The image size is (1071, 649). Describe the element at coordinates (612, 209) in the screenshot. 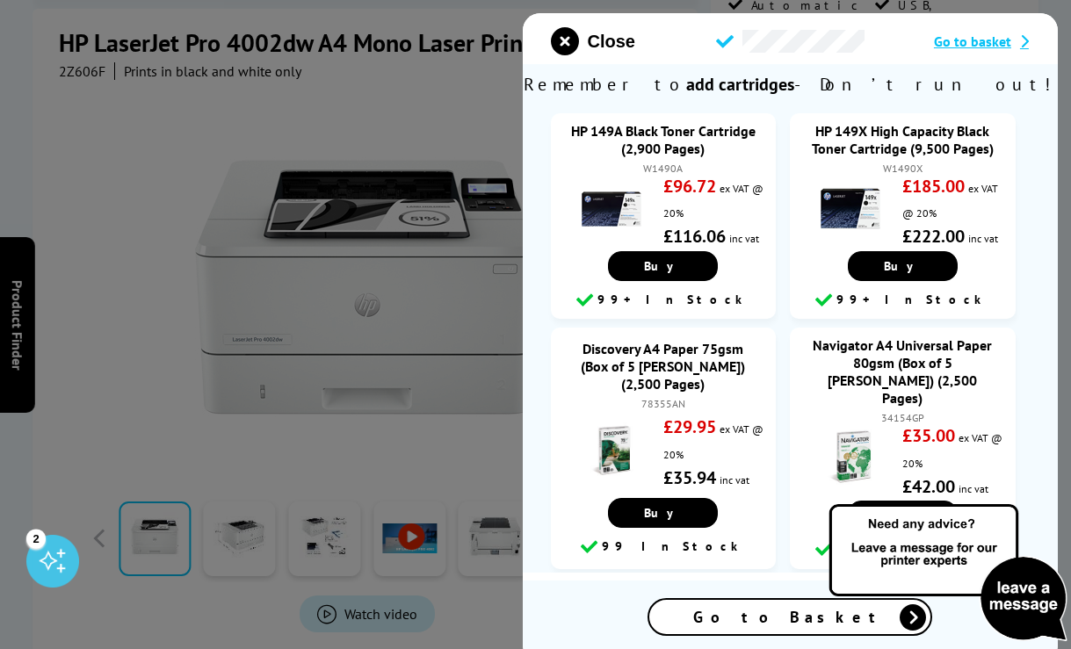

I see `img: HP 149A Black Toner Cartridge (2,900 Pages)` at that location.